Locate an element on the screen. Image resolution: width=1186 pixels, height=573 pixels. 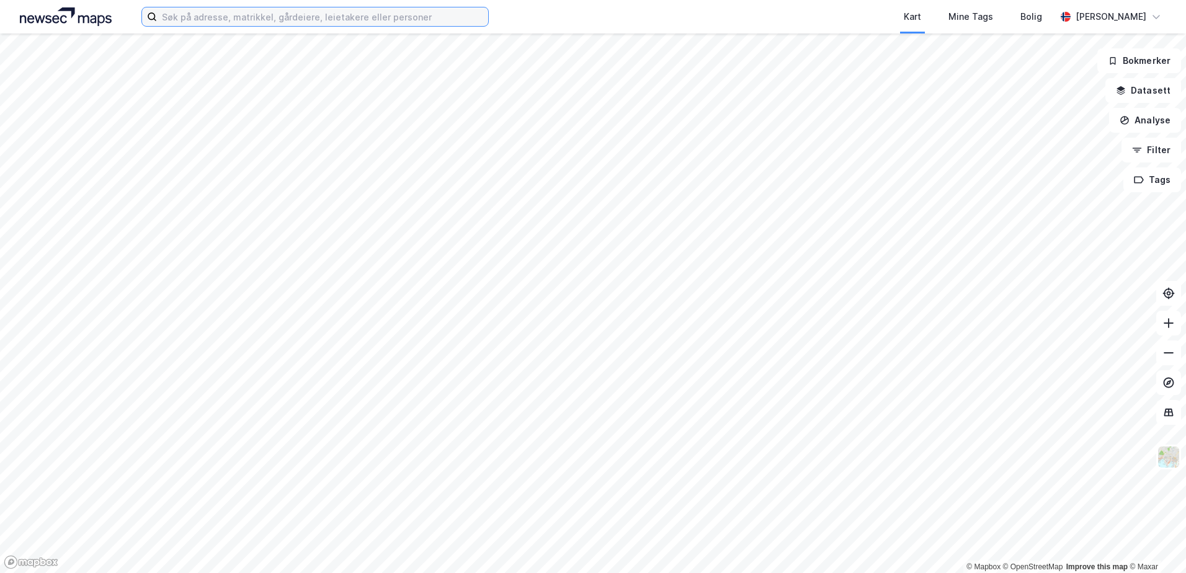
input: Søk på adresse, matrikkel, gårdeiere, leietakere eller personer is located at coordinates (323, 17).